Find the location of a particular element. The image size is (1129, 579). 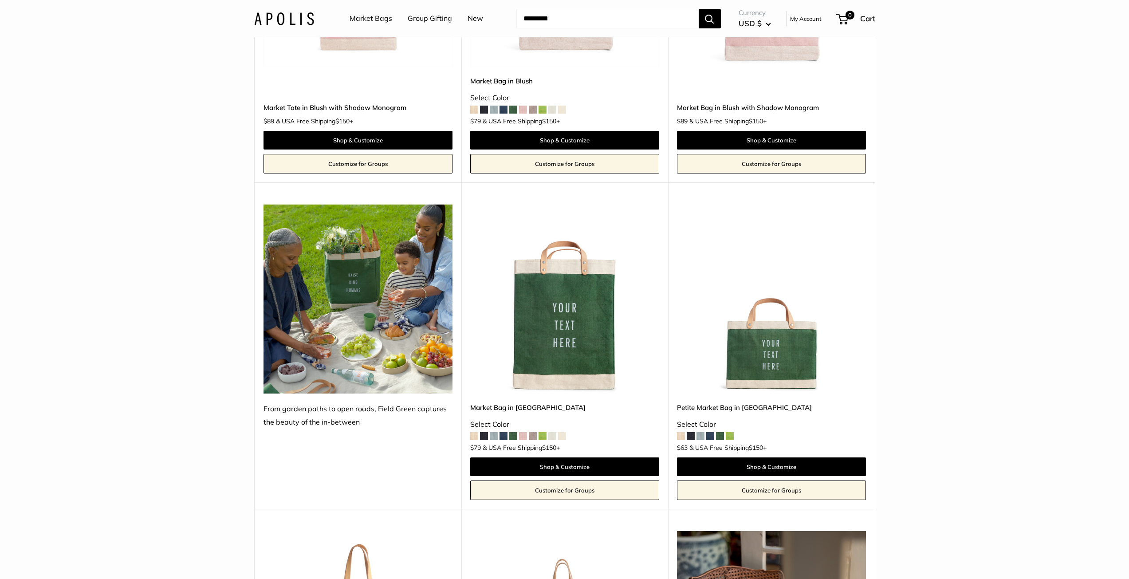

a: Market Bag in Blush with Shadow Monogram is located at coordinates (771, 107).